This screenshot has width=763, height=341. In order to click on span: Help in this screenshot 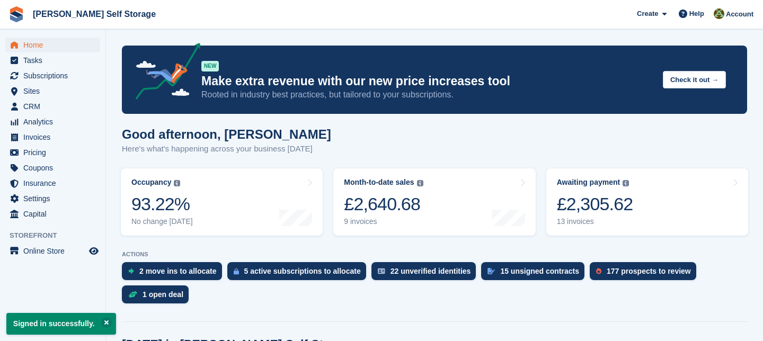, I will do `click(697, 14)`.